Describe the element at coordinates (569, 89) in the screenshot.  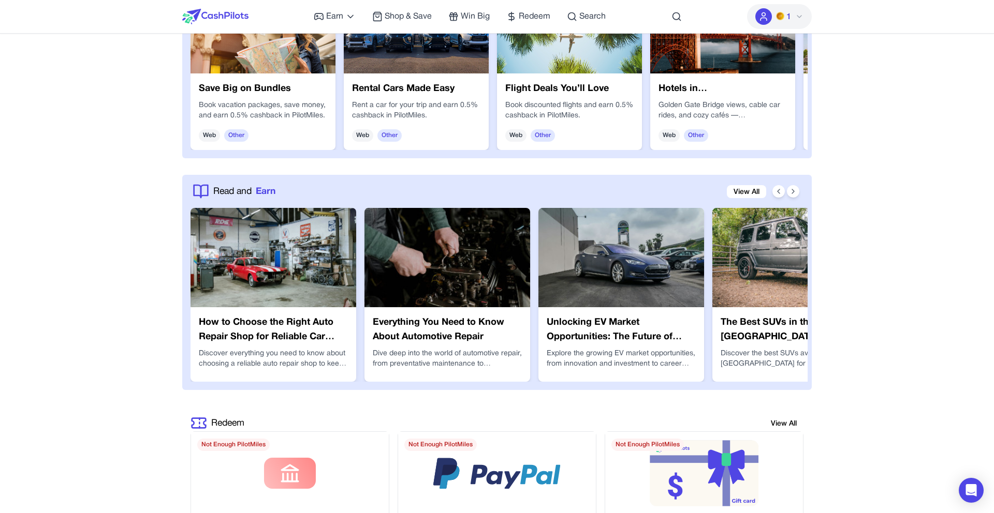
I see `h3: Flight Deals You’ll Love` at that location.